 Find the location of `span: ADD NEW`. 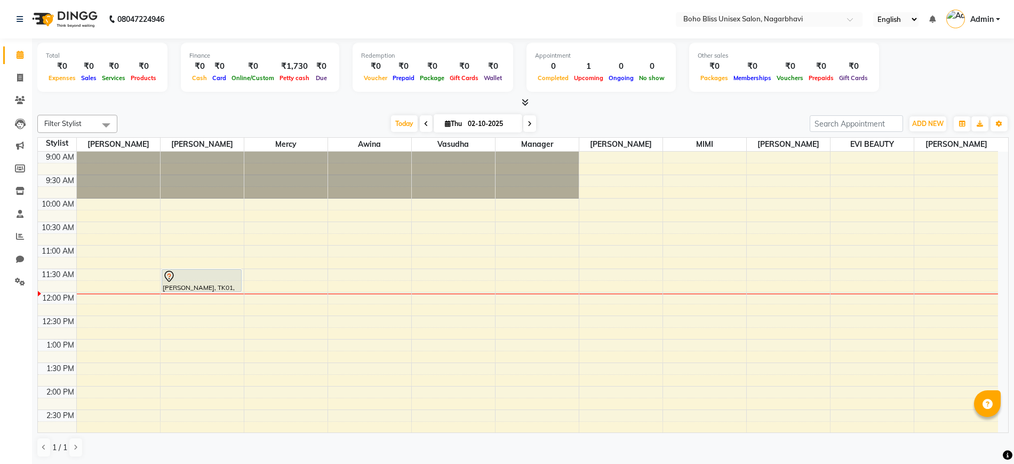

span: ADD NEW is located at coordinates (928, 123).